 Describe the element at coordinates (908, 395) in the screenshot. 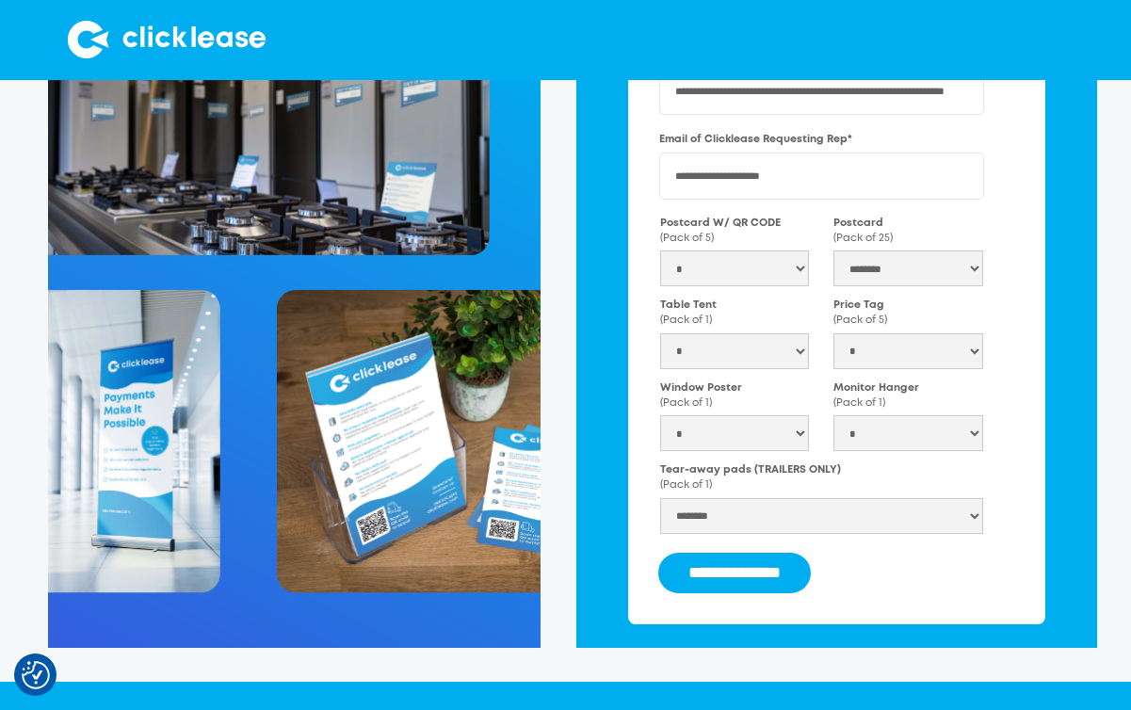

I see `label: Monitor Hanger` at that location.